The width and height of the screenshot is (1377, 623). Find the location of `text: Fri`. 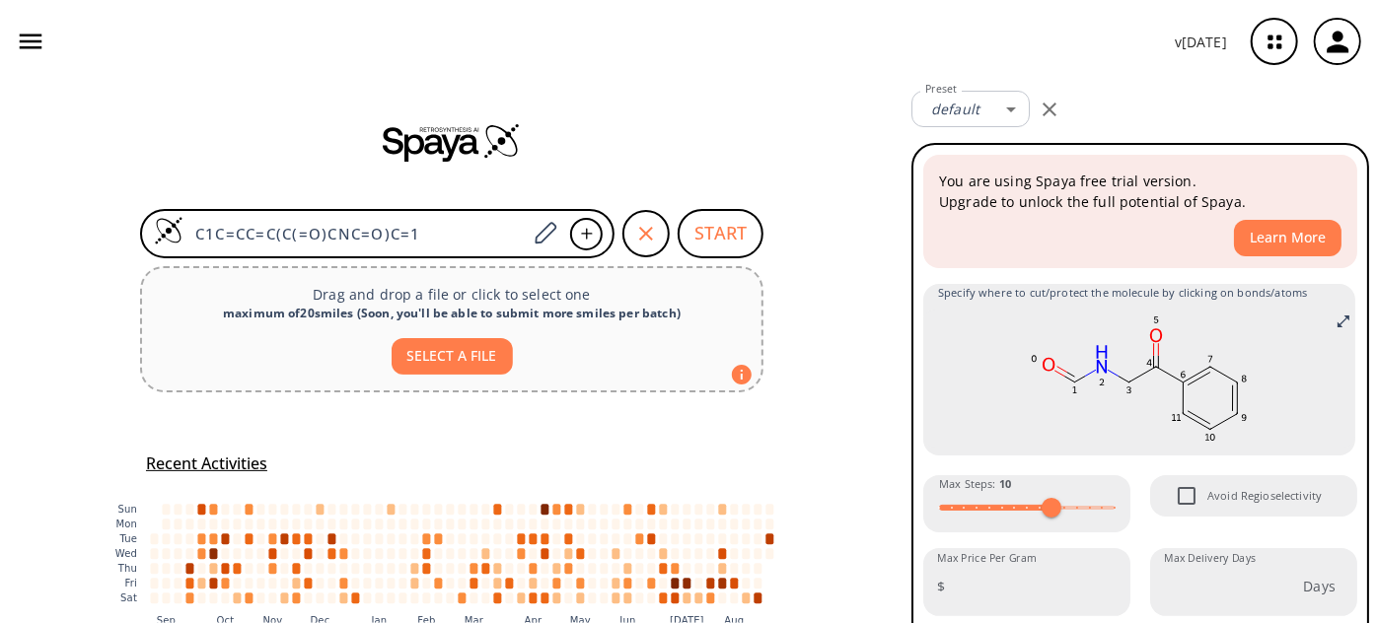

text: Fri is located at coordinates (131, 583).